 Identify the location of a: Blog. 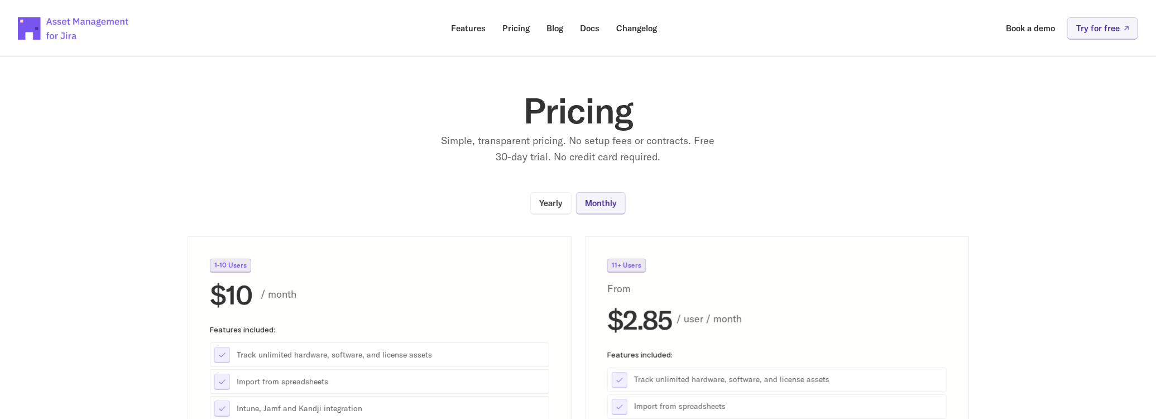
(555, 28).